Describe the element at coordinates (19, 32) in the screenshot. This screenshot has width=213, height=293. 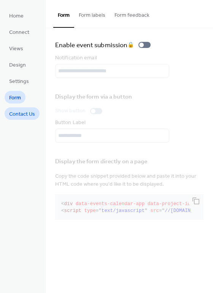
I see `a: Connect` at that location.